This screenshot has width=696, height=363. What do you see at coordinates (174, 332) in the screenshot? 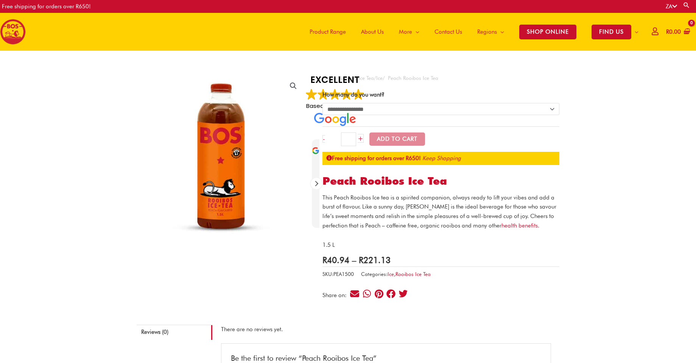
I see `a: Reviews (0)` at bounding box center [174, 332].